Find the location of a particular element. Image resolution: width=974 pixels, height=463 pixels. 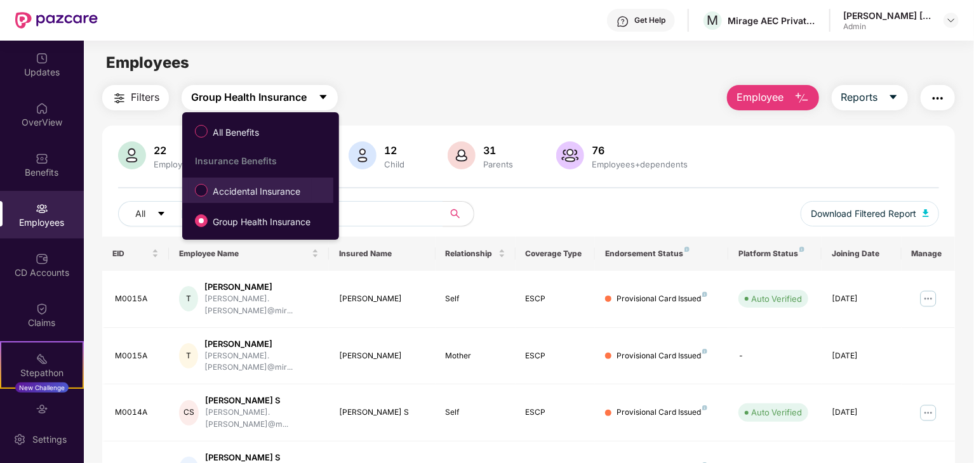

span: Accidental Insurance is located at coordinates (256, 192).